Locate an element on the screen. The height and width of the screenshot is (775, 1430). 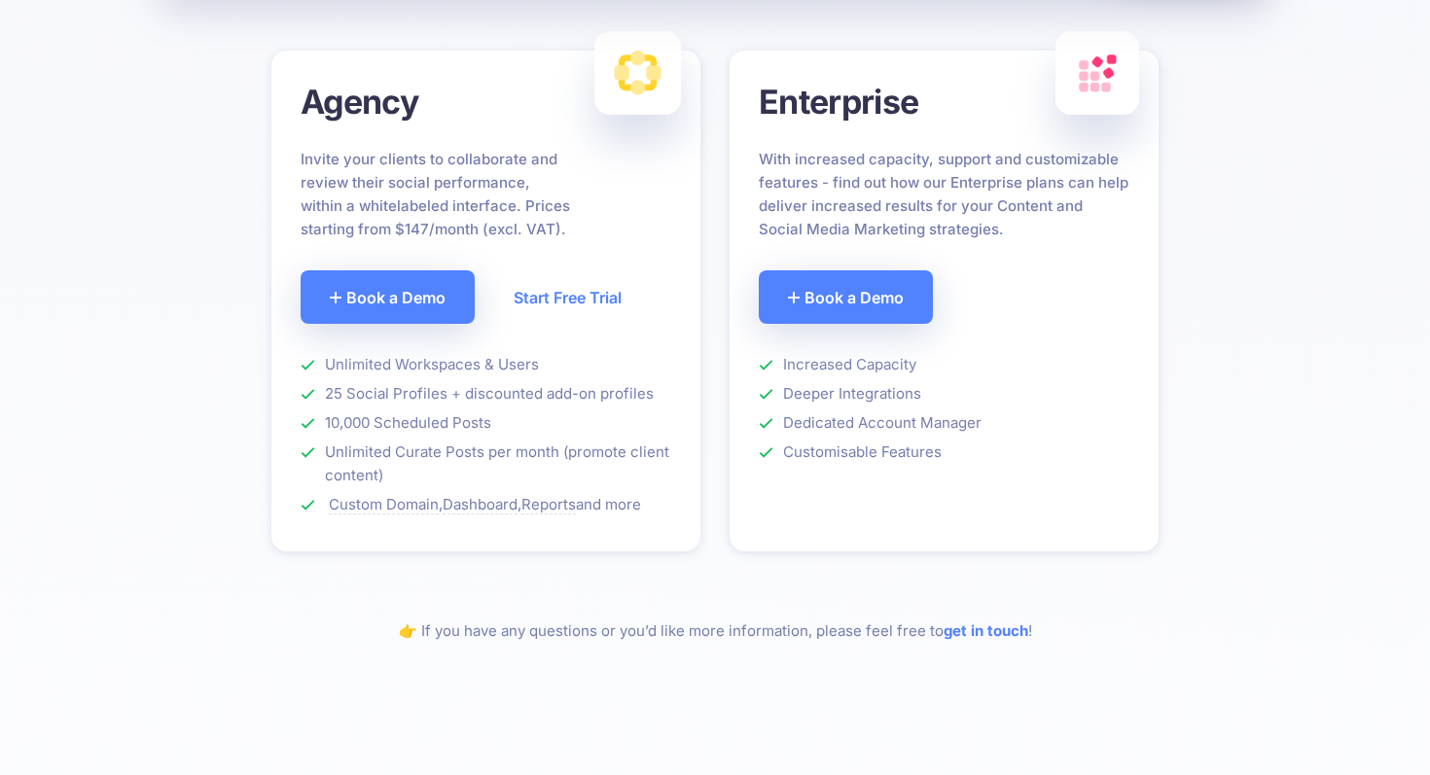
p: 👉 If you have any questions or you’d like more information, please feel free to ! is located at coordinates (715, 631).